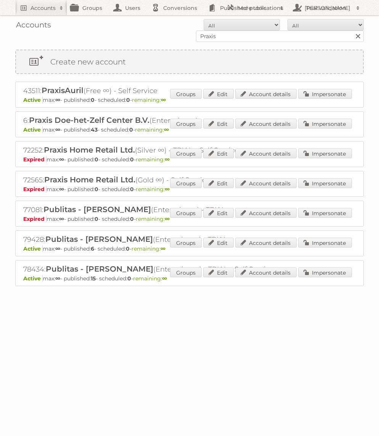  What do you see at coordinates (94, 130) in the screenshot?
I see `strong: 43` at bounding box center [94, 130].